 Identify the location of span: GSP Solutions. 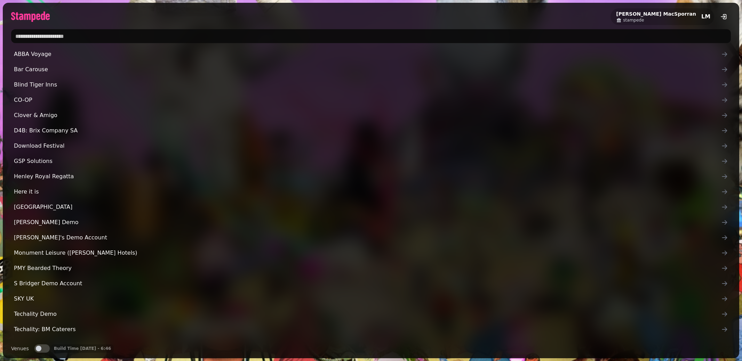
(367, 161).